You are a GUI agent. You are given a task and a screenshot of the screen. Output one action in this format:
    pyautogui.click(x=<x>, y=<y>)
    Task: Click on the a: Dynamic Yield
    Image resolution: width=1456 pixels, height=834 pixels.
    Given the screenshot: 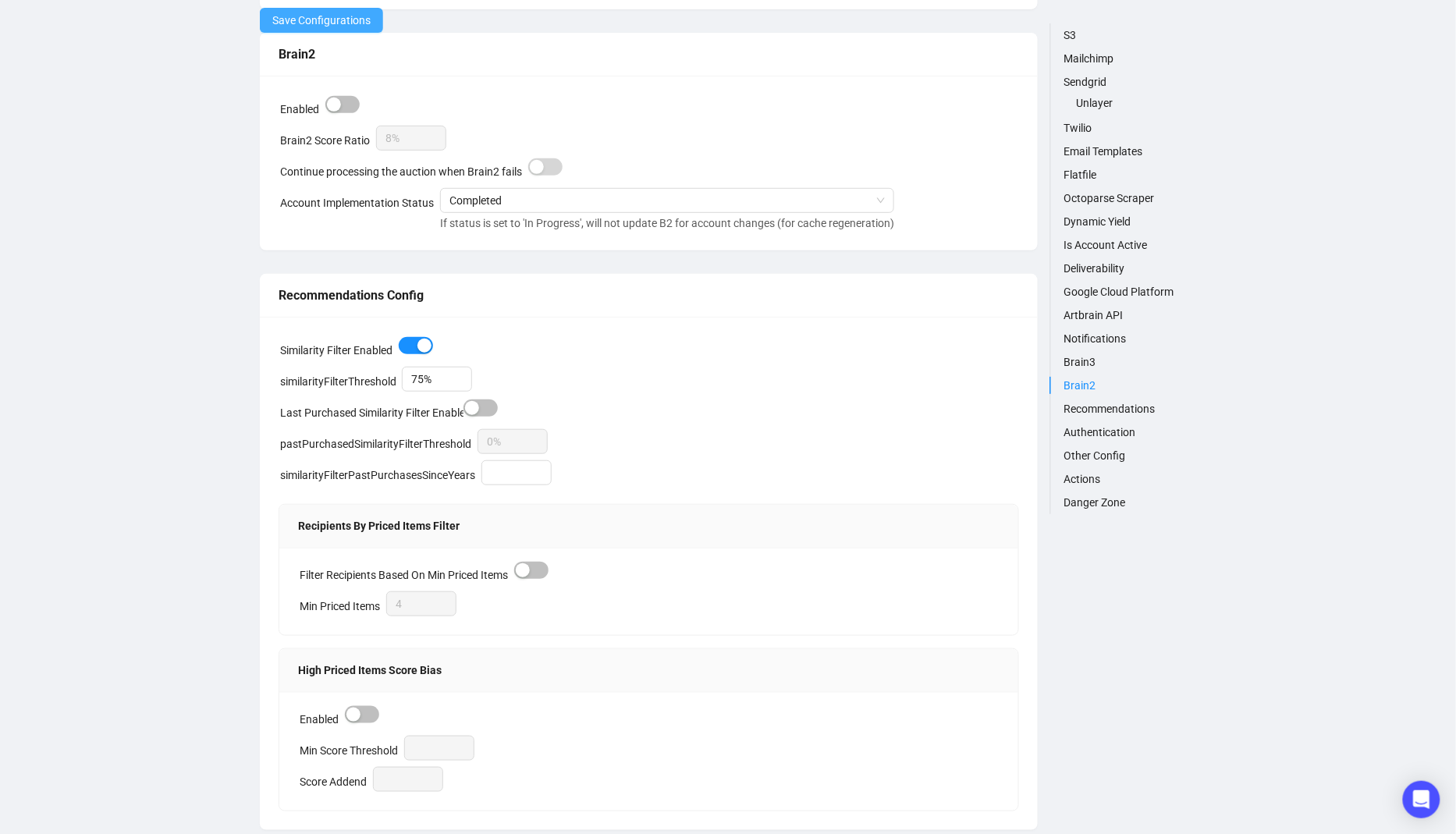 What is the action you would take?
    pyautogui.click(x=1130, y=221)
    